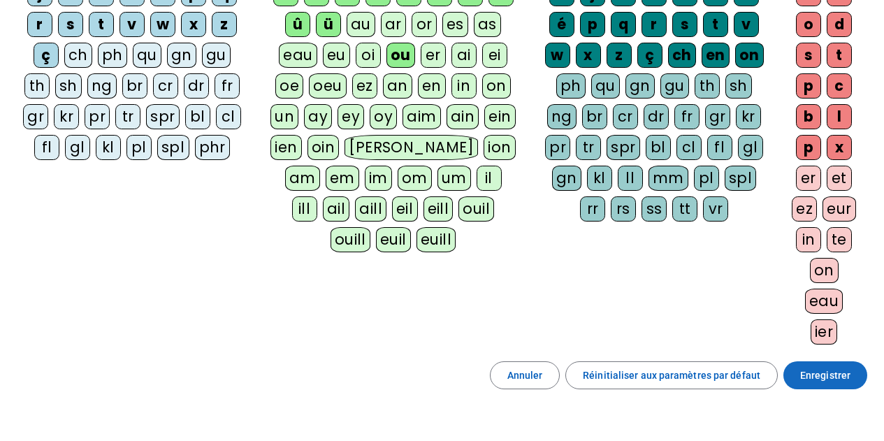  What do you see at coordinates (825, 375) in the screenshot?
I see `span: Enregistrer` at bounding box center [825, 375].